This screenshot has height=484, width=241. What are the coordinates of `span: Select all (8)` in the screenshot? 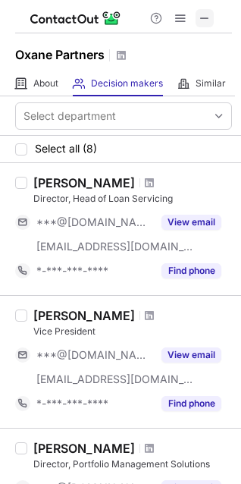 It's located at (66, 149).